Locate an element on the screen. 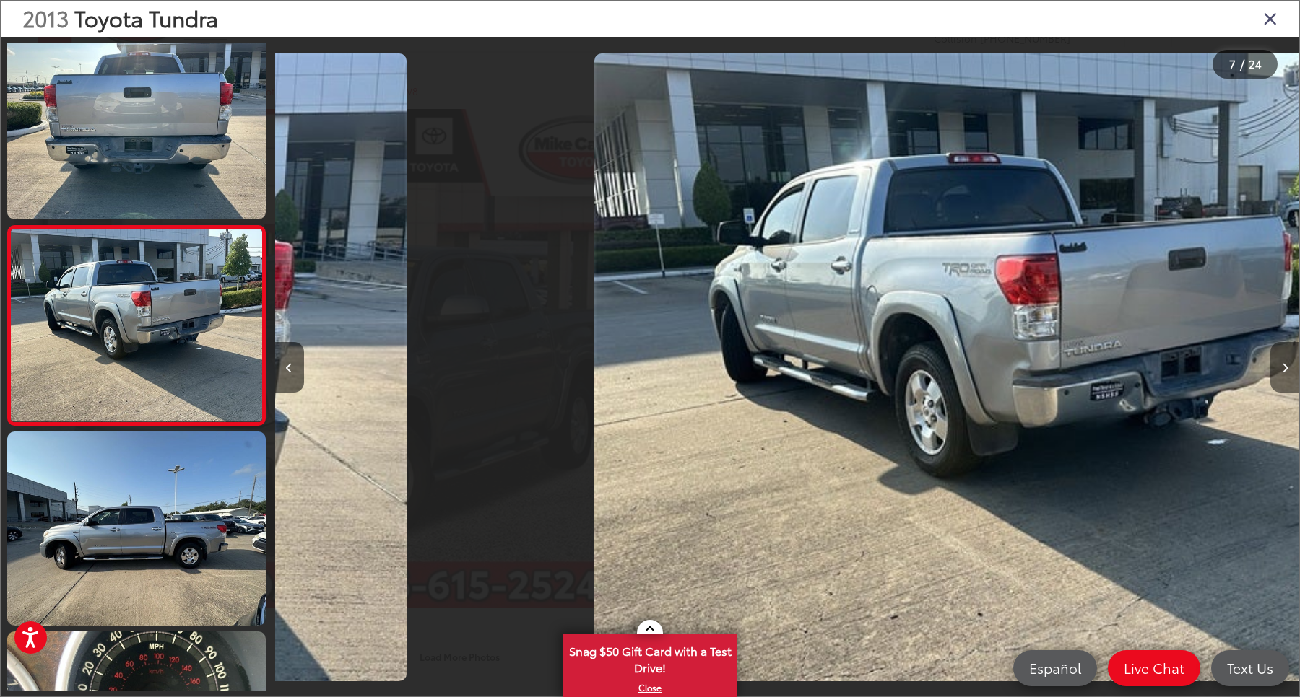 This screenshot has width=1300, height=697. a: Español is located at coordinates (1055, 669).